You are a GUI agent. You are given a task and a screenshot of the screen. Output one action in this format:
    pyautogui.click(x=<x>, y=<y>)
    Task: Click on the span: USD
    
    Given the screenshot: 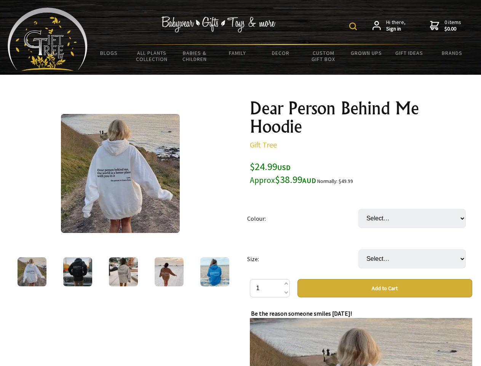 What is the action you would take?
    pyautogui.click(x=284, y=167)
    